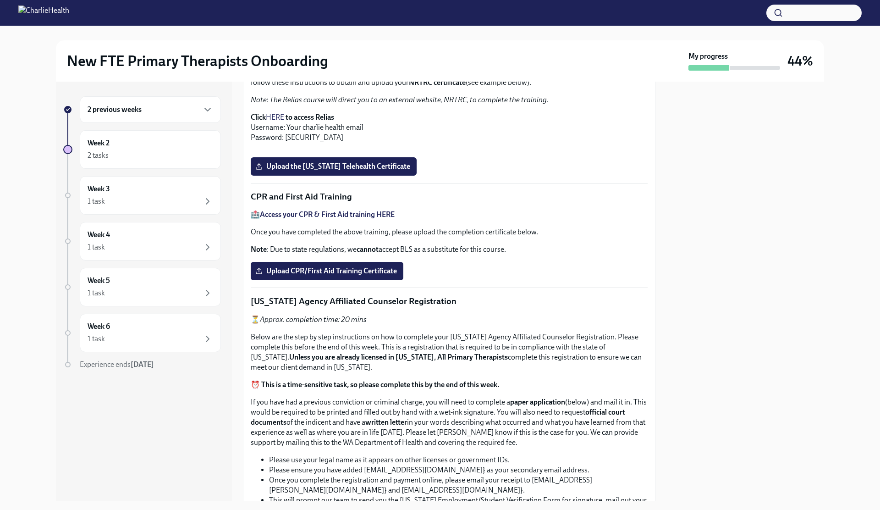 Image resolution: width=880 pixels, height=510 pixels. Describe the element at coordinates (801, 61) in the screenshot. I see `h3: 44%` at that location.